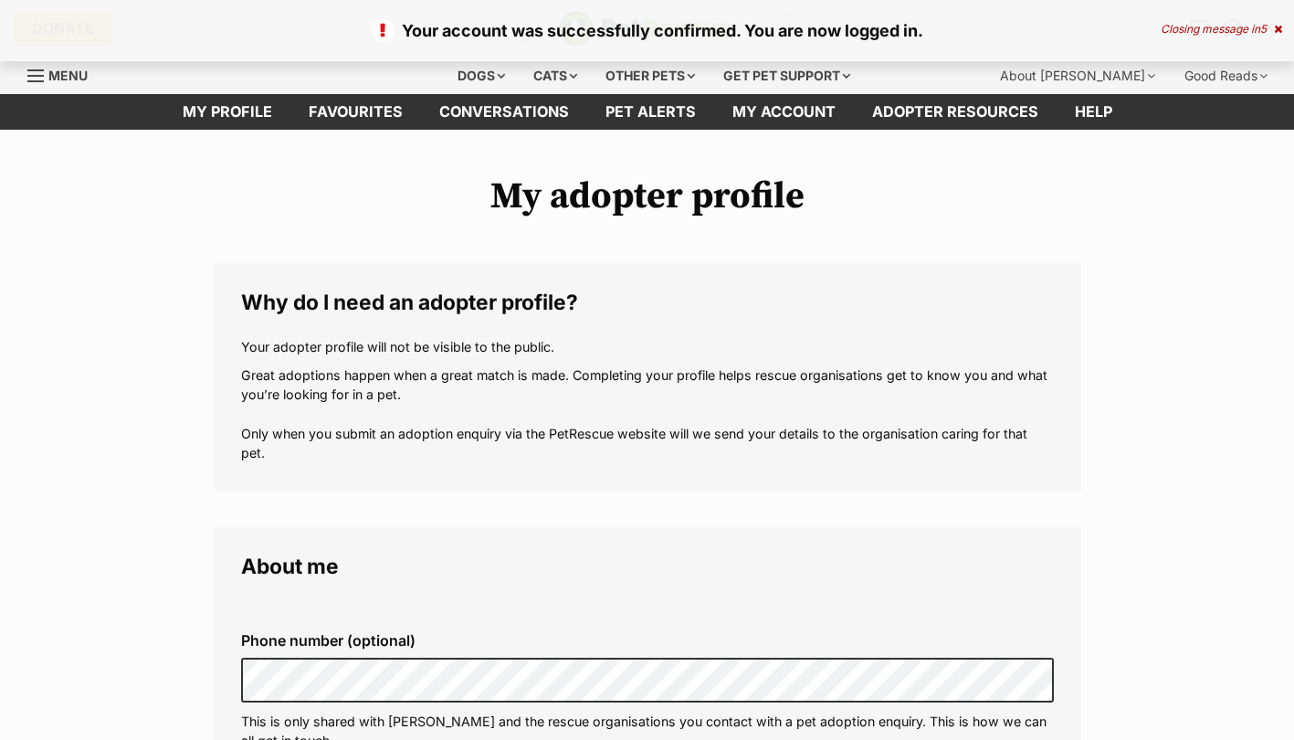 The image size is (1294, 740). What do you see at coordinates (1093, 111) in the screenshot?
I see `a: Help` at bounding box center [1093, 111].